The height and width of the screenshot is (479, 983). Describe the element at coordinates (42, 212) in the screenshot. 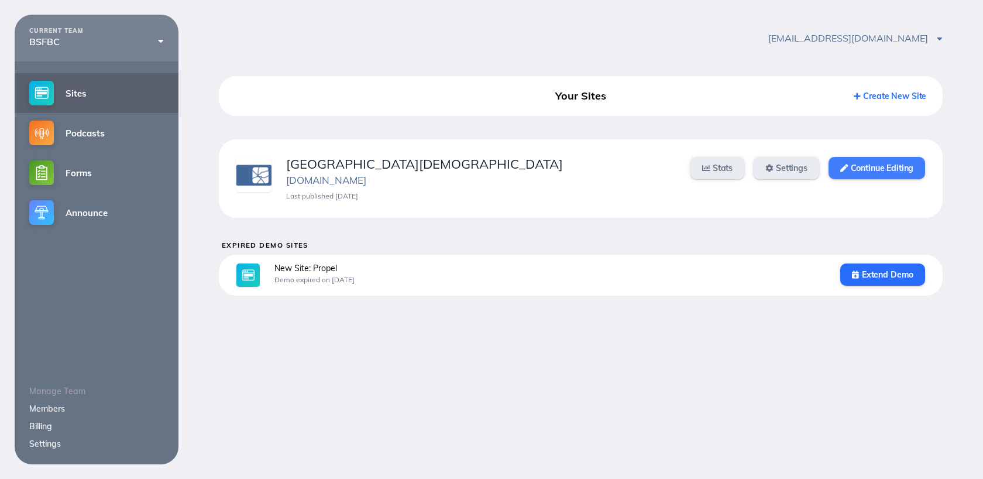

I see `img: announce-small@2x.png` at that location.